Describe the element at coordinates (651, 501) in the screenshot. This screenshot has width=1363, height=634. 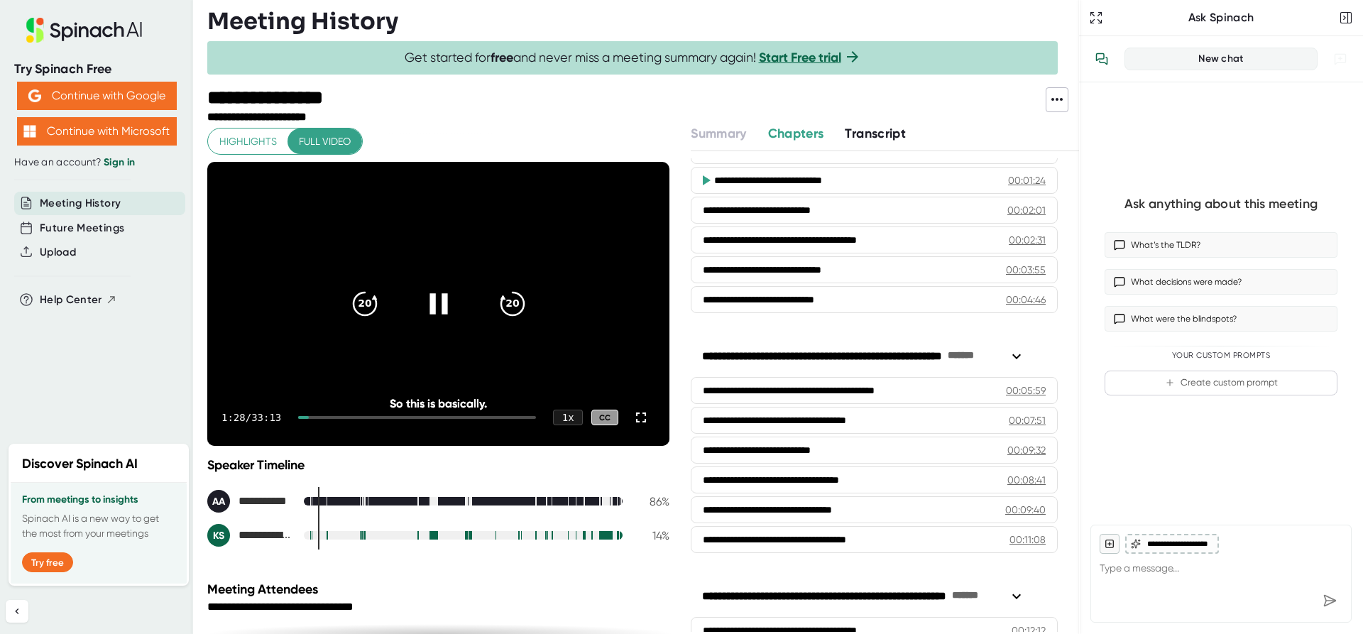
I see `div: 86 %` at that location.